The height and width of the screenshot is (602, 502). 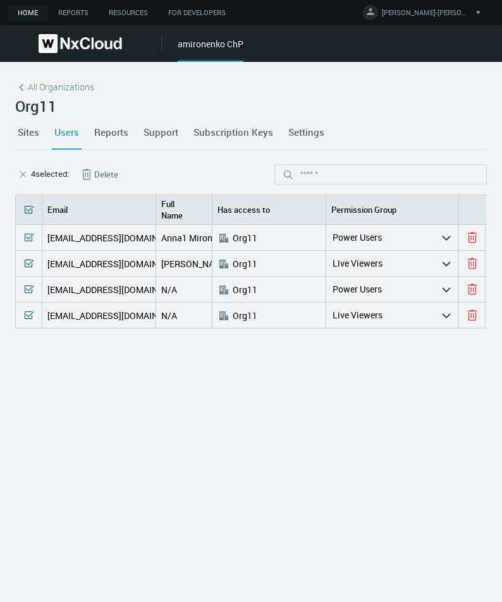 I want to click on span: All Organizations, so click(x=61, y=87).